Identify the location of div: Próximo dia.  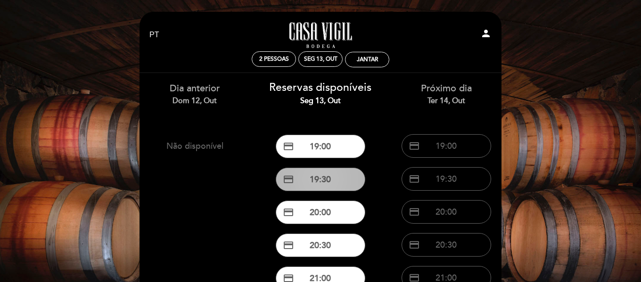
(446, 94).